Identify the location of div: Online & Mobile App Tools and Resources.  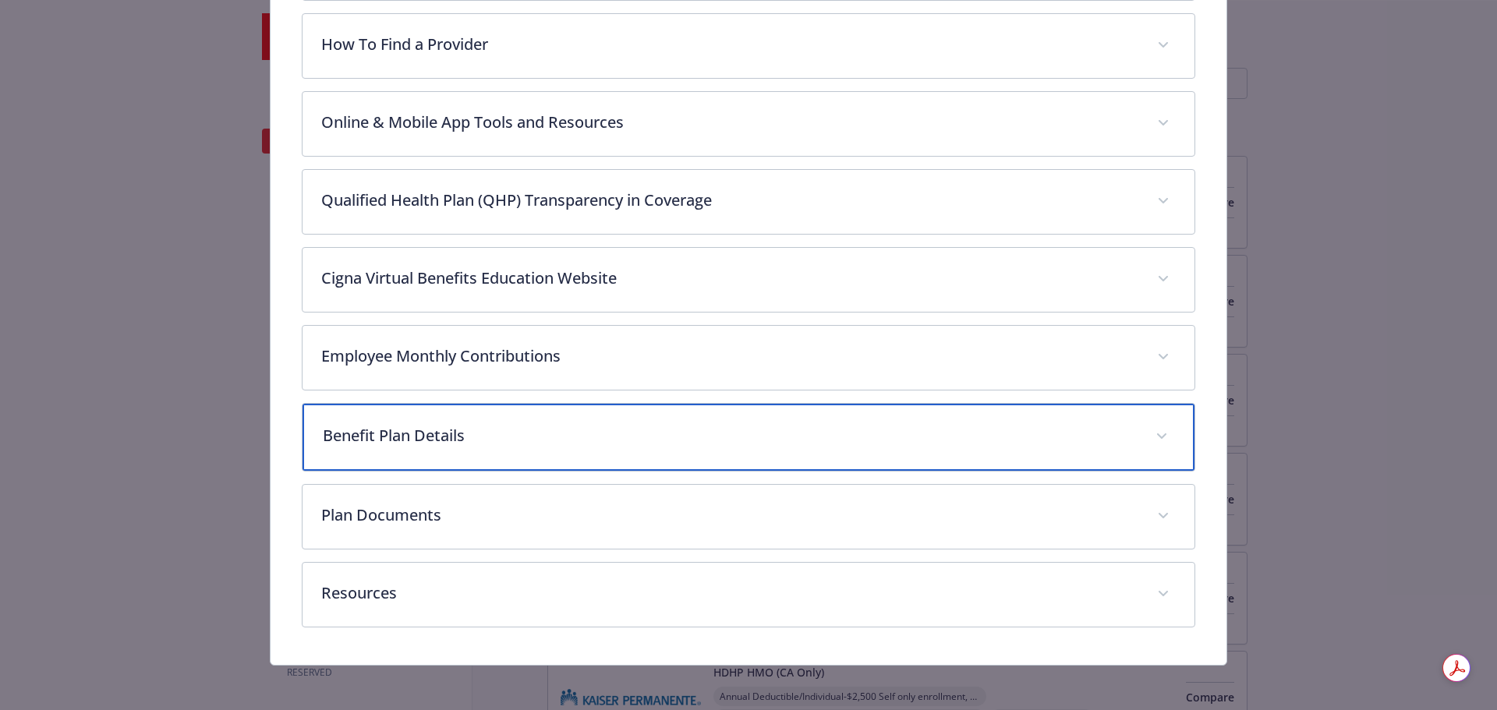
(749, 124).